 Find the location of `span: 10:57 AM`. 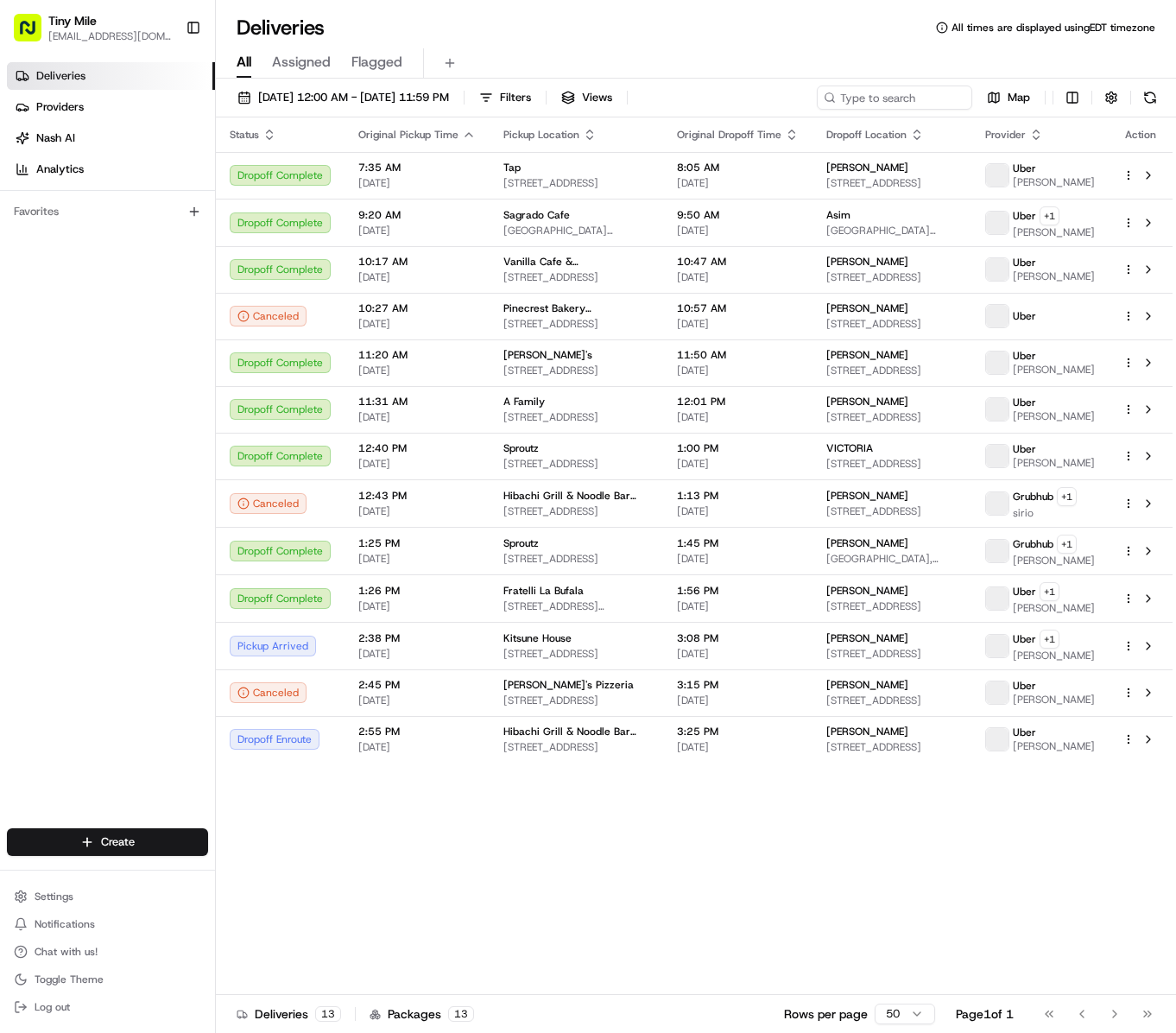

span: 10:57 AM is located at coordinates (738, 309).